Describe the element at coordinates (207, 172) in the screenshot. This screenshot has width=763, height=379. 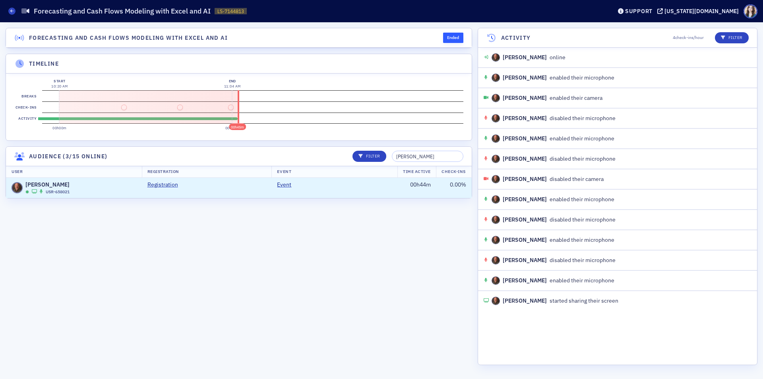
I see `th: Registration` at that location.